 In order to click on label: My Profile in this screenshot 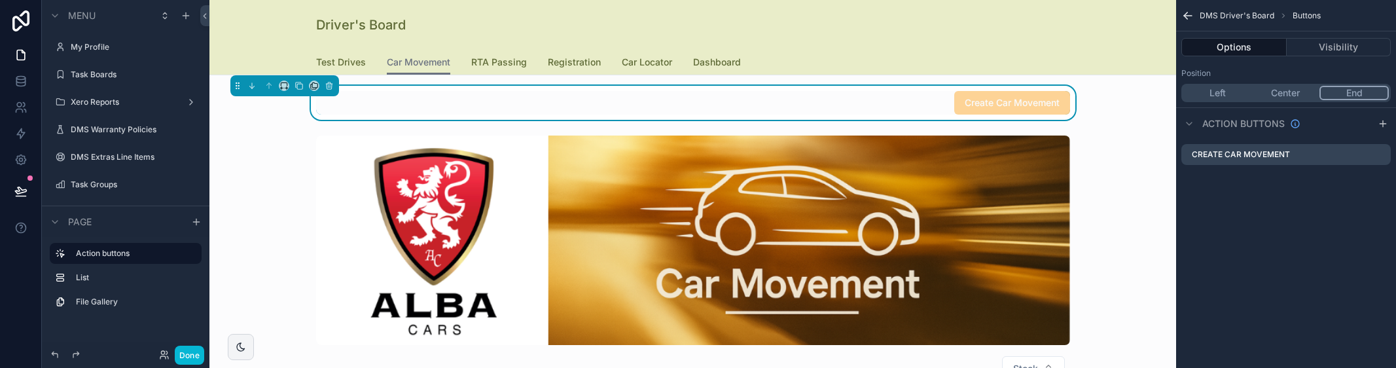, I will do `click(135, 47)`.